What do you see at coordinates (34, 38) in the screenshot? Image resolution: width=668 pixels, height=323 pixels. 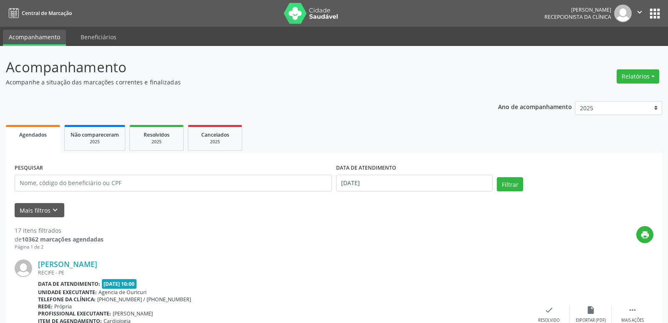 I see `a: Acompanhamento` at bounding box center [34, 38].